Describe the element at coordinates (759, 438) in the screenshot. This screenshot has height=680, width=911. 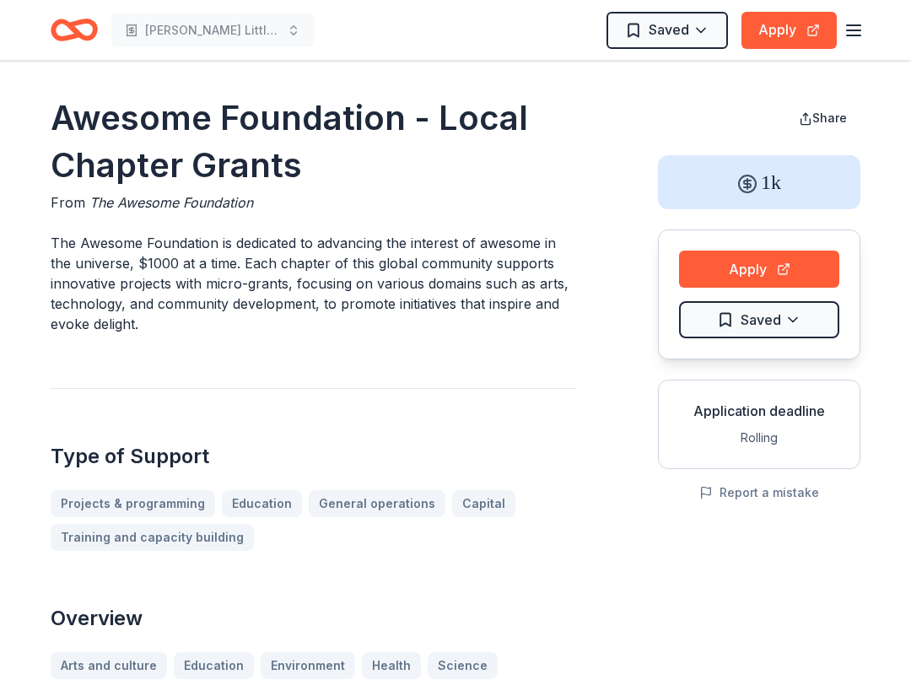
I see `div: Rolling` at that location.